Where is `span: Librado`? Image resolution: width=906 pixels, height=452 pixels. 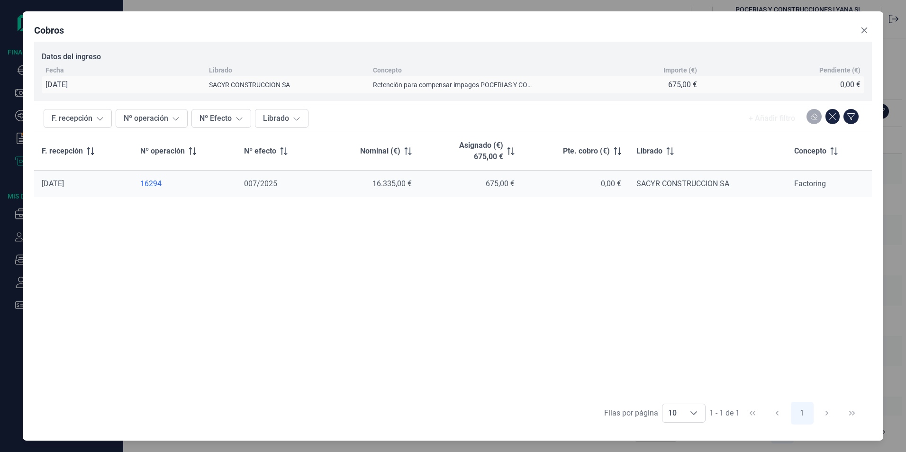 span: Librado is located at coordinates (650, 151).